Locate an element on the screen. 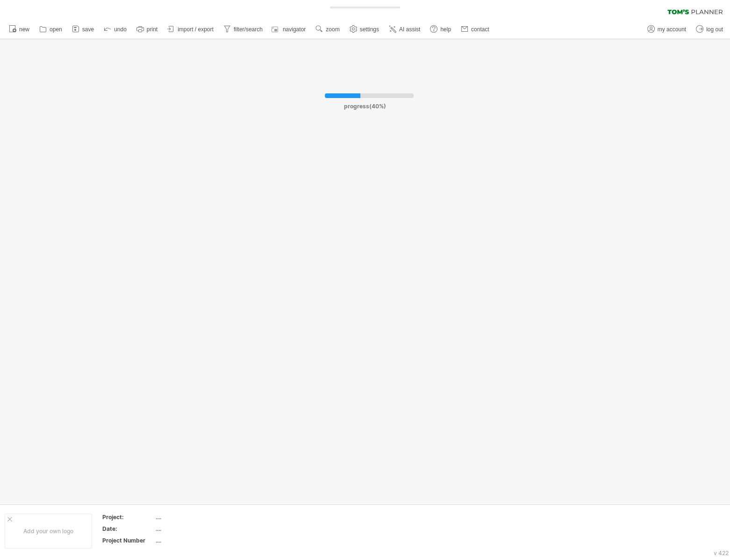 This screenshot has height=557, width=730. span: import / export is located at coordinates (195, 29).